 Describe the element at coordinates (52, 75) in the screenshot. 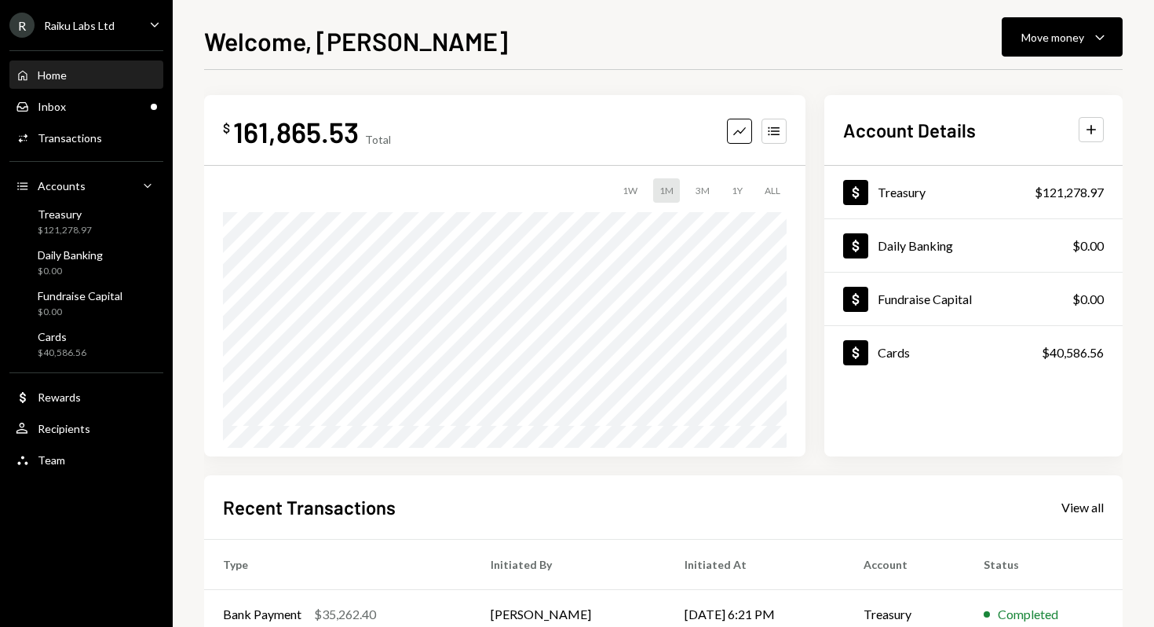

I see `div: Home` at that location.